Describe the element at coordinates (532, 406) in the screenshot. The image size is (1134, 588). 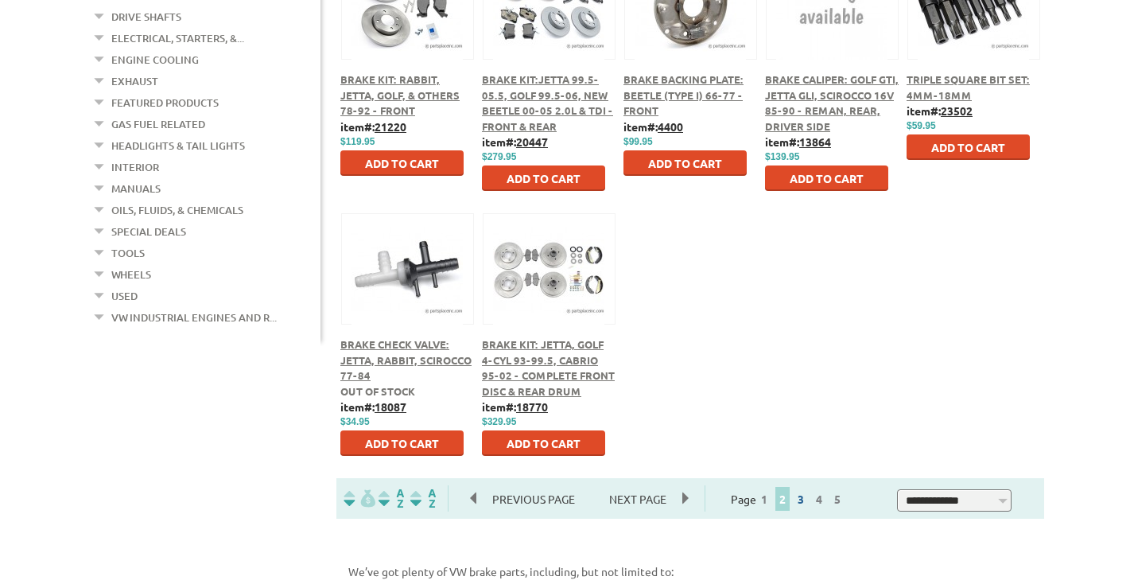
I see `u: 18770` at that location.